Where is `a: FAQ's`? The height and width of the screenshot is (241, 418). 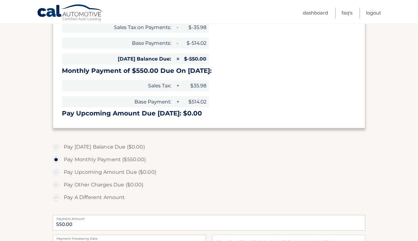
a: FAQ's is located at coordinates (347, 13).